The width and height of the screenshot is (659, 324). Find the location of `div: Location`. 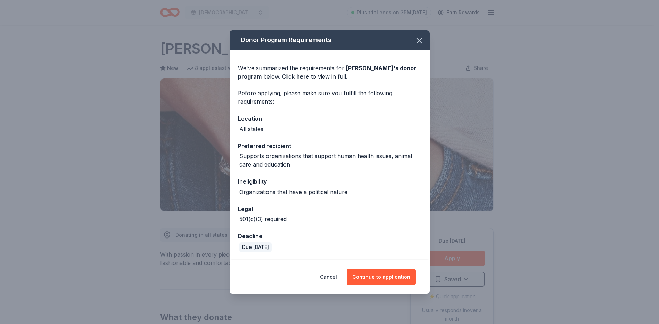

div: Location is located at coordinates (329, 118).